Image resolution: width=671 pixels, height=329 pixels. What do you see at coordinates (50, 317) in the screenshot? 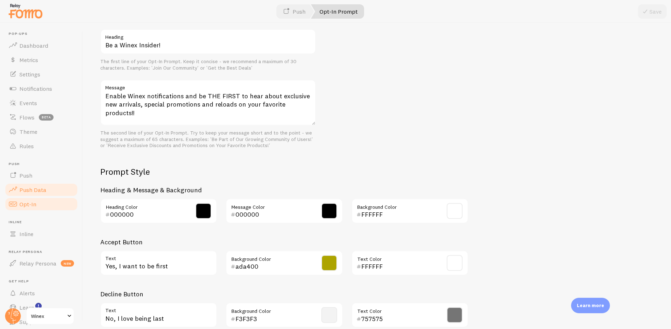
I see `a: Winex` at bounding box center [50, 317].